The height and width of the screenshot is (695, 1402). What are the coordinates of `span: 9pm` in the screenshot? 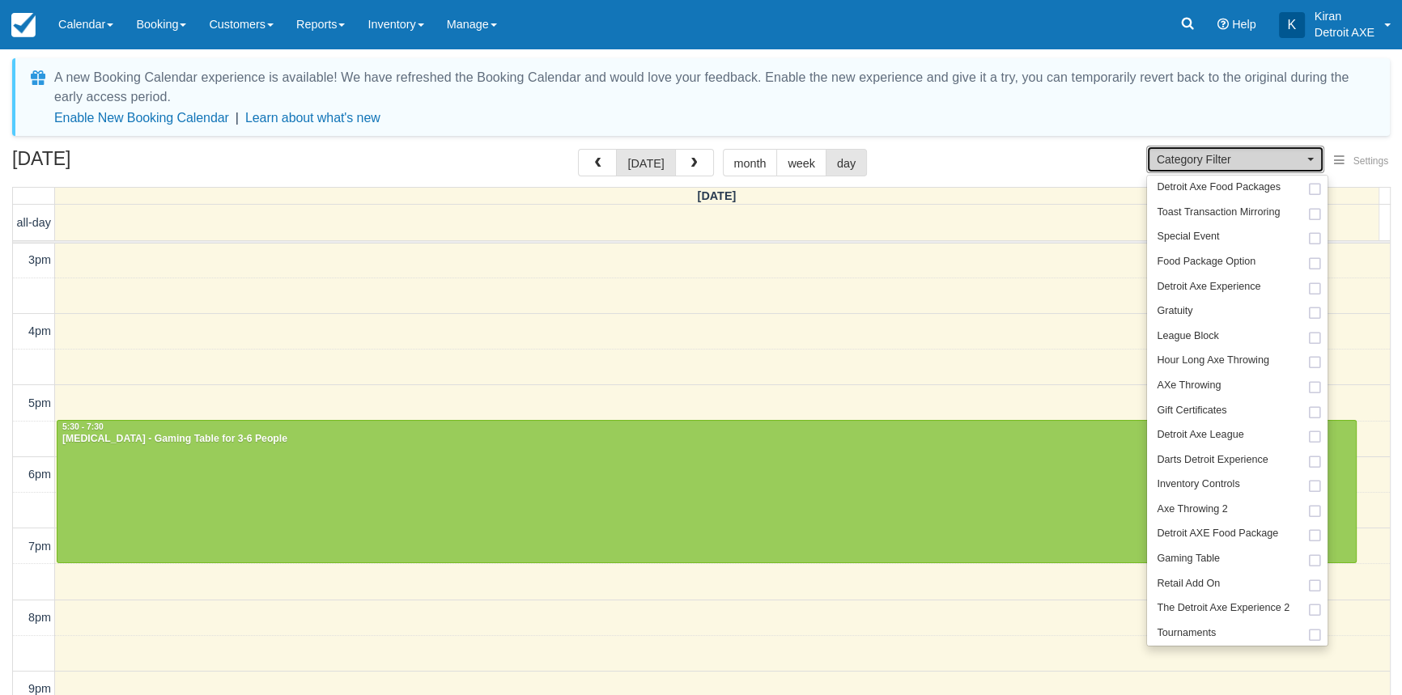 It's located at (40, 689).